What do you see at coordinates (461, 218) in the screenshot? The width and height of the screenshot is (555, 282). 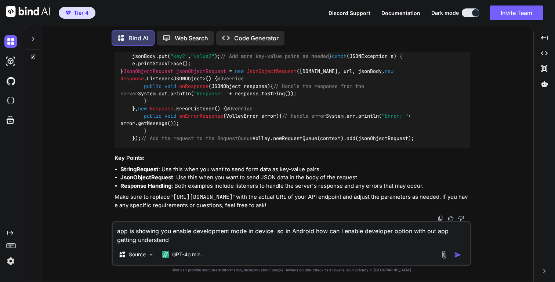 I see `img: dislike` at bounding box center [461, 218].